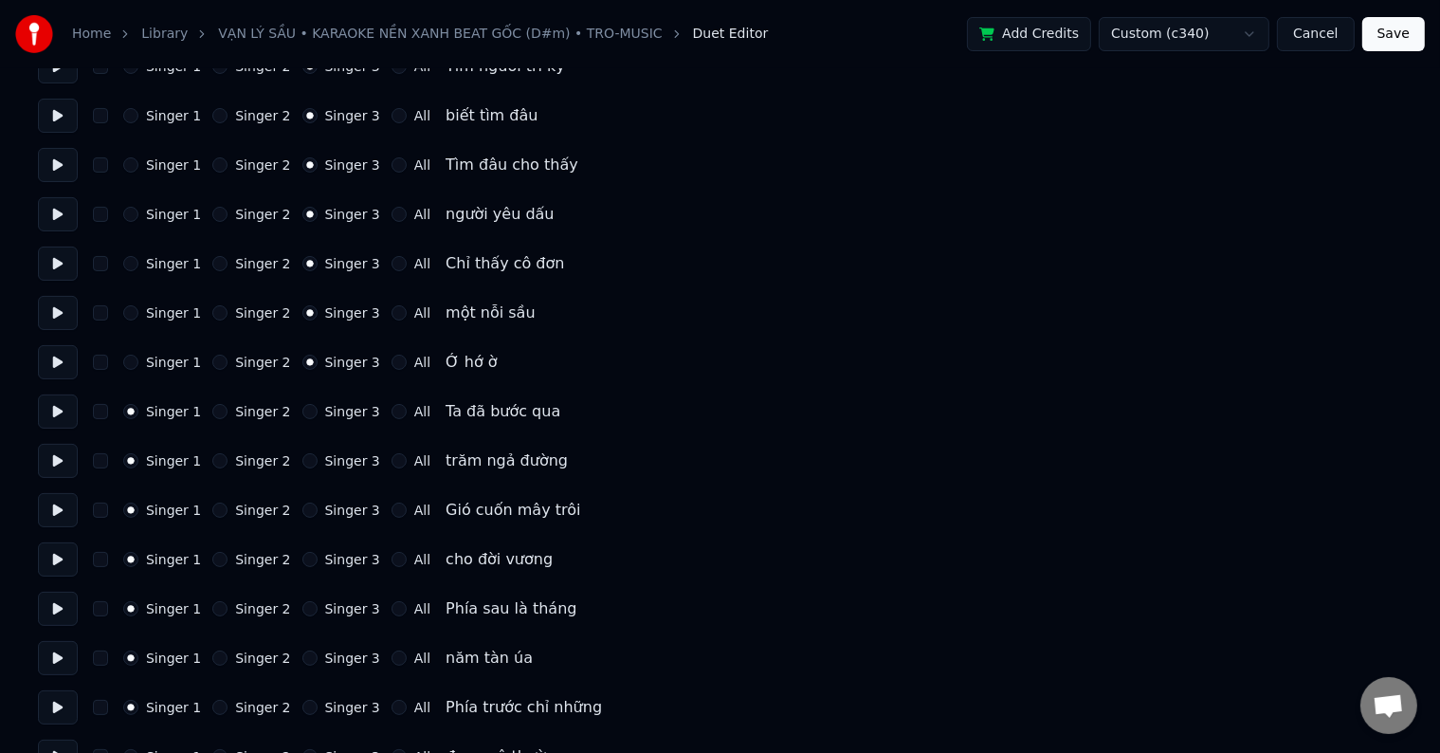 The width and height of the screenshot is (1440, 753). I want to click on span: Duet Editor, so click(731, 34).